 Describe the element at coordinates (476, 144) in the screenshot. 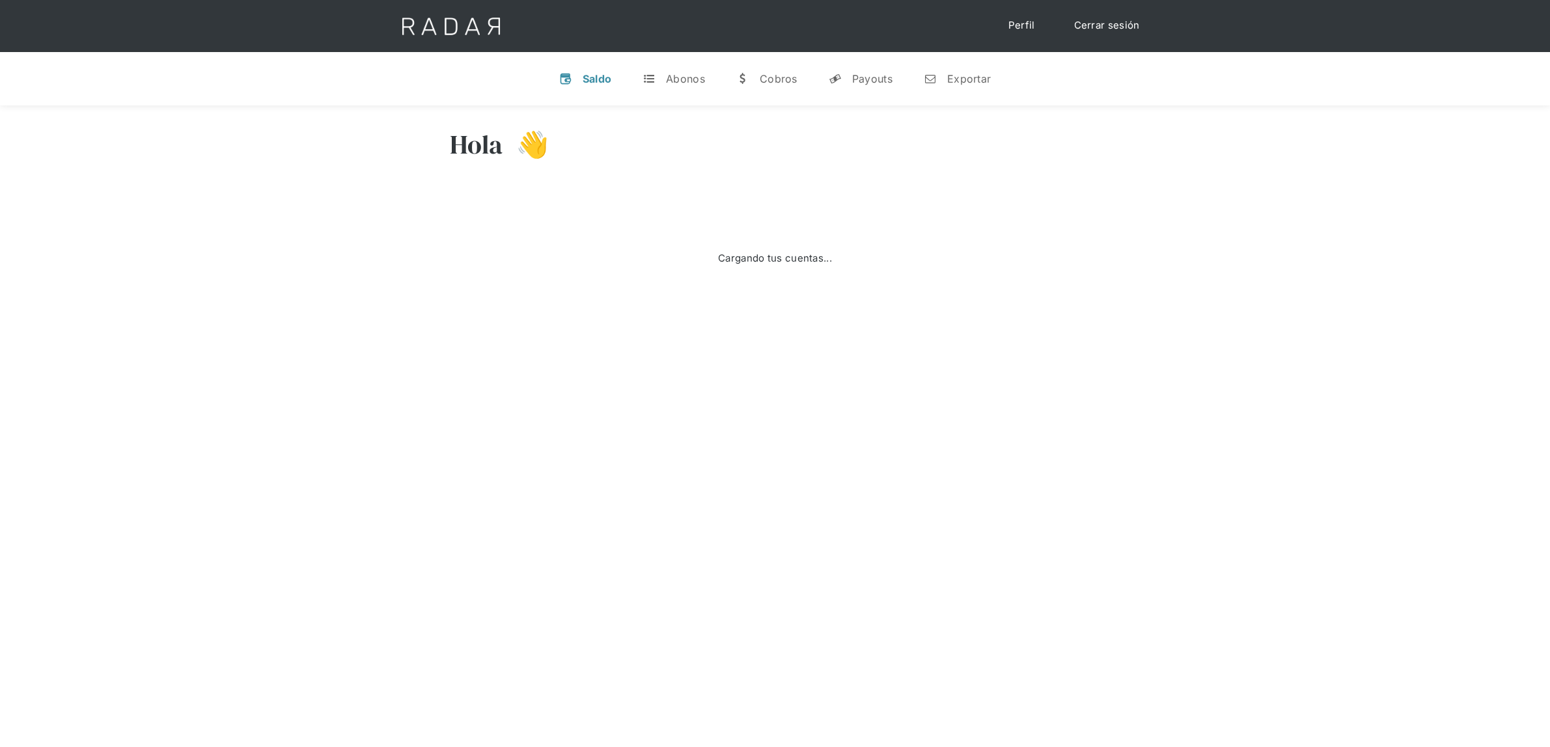

I see `h3: Hola` at that location.